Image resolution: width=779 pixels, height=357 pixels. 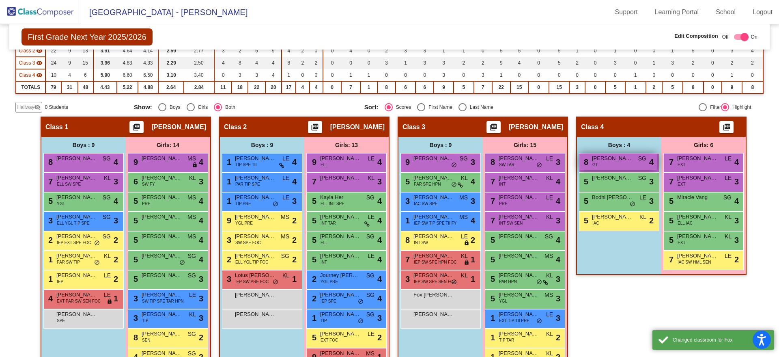 I want to click on td: 4.14, so click(x=148, y=51).